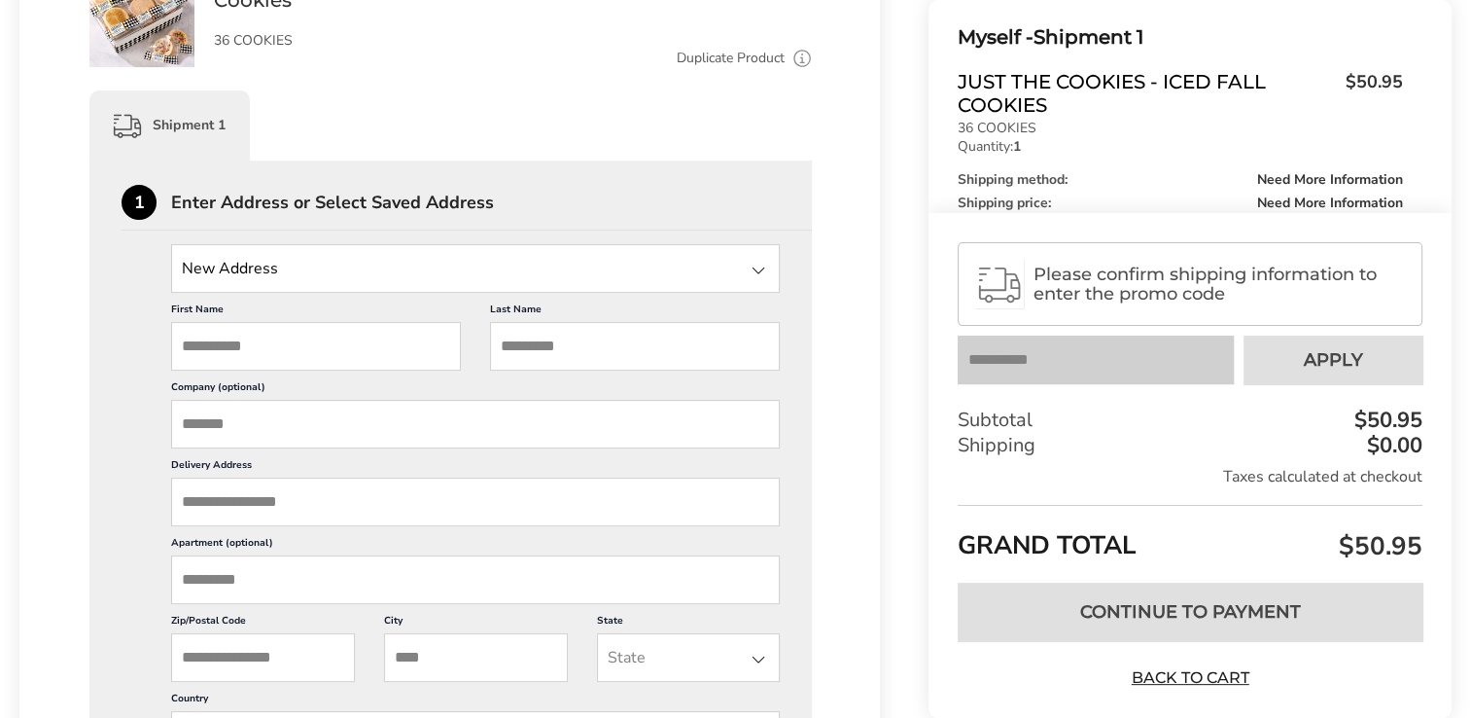 The height and width of the screenshot is (718, 1471). I want to click on div: Shipping method:, so click(1180, 180).